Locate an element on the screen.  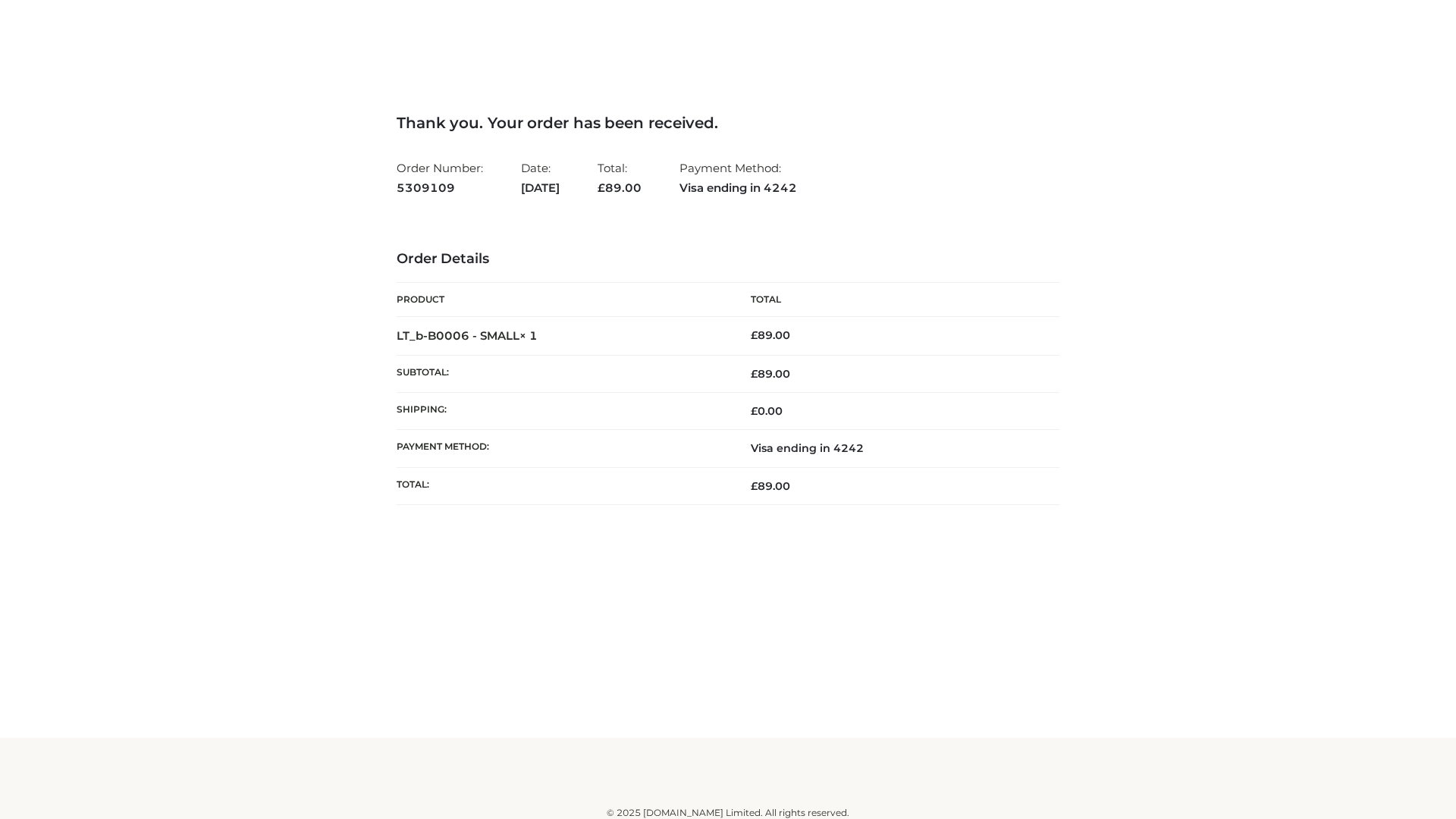
td: Visa ending in 4242 is located at coordinates (894, 448).